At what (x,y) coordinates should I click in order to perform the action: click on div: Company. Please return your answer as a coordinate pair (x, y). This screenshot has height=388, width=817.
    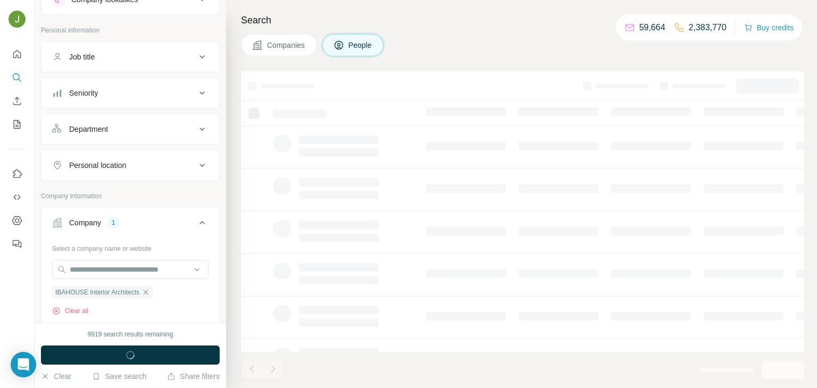
    Looking at the image, I should click on (85, 223).